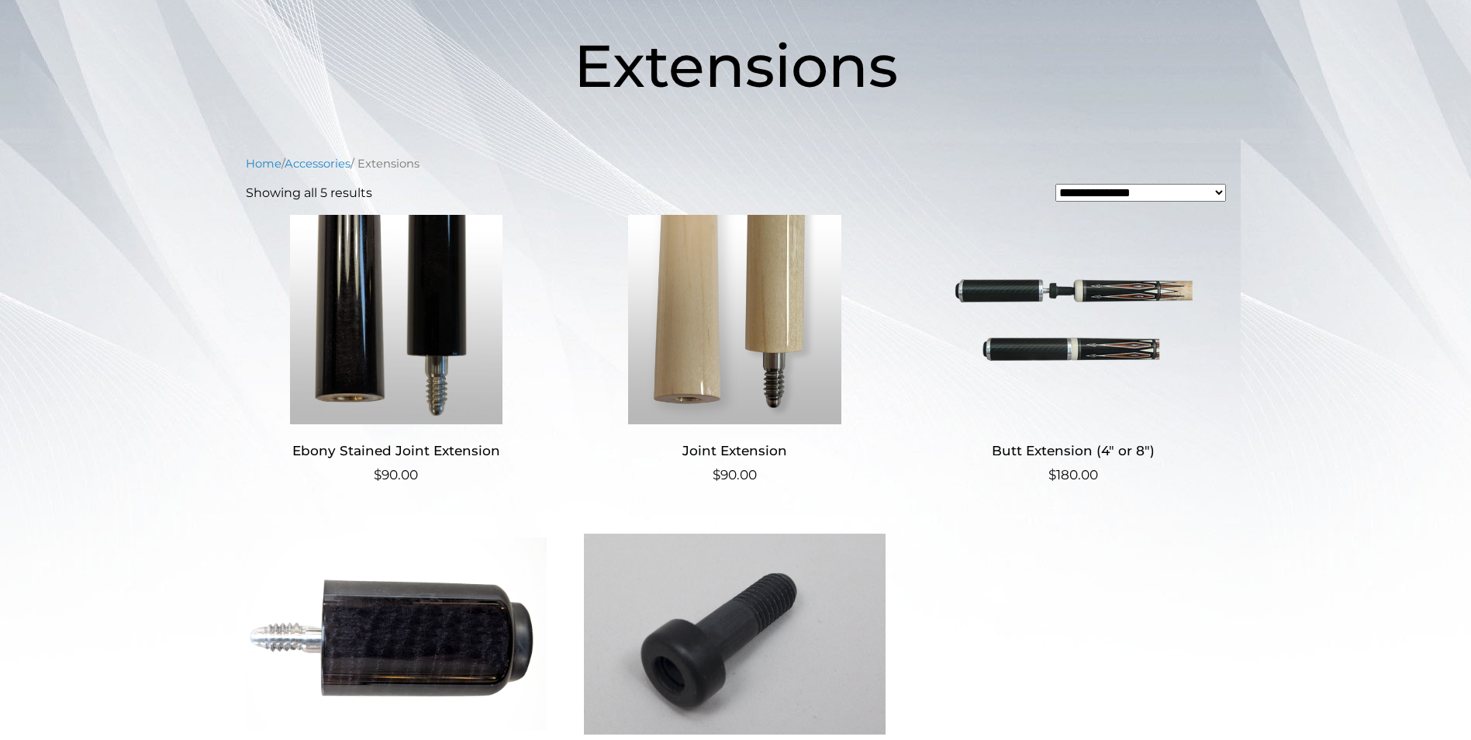 This screenshot has width=1471, height=740. I want to click on select: Shop order, so click(1141, 192).